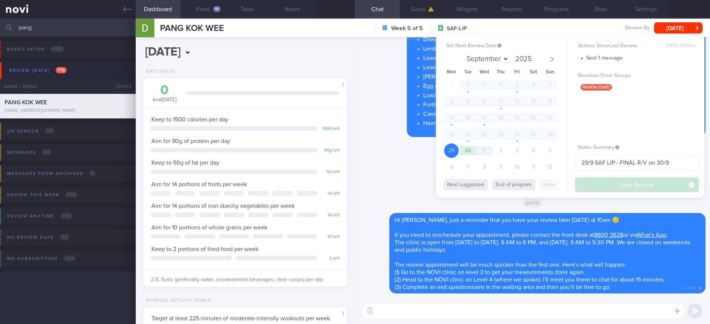  What do you see at coordinates (451, 167) in the screenshot?
I see `span: October 6, 2025` at bounding box center [451, 167].